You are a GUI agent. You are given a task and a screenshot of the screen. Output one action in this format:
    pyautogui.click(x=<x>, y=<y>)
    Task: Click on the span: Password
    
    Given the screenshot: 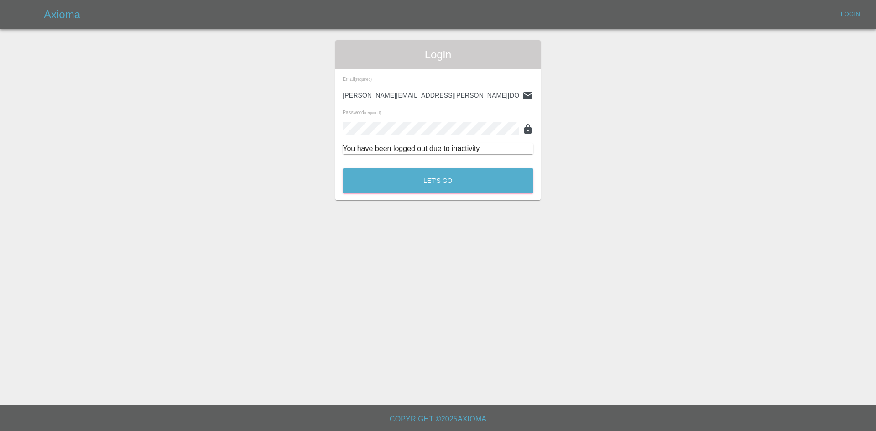 What is the action you would take?
    pyautogui.click(x=362, y=112)
    